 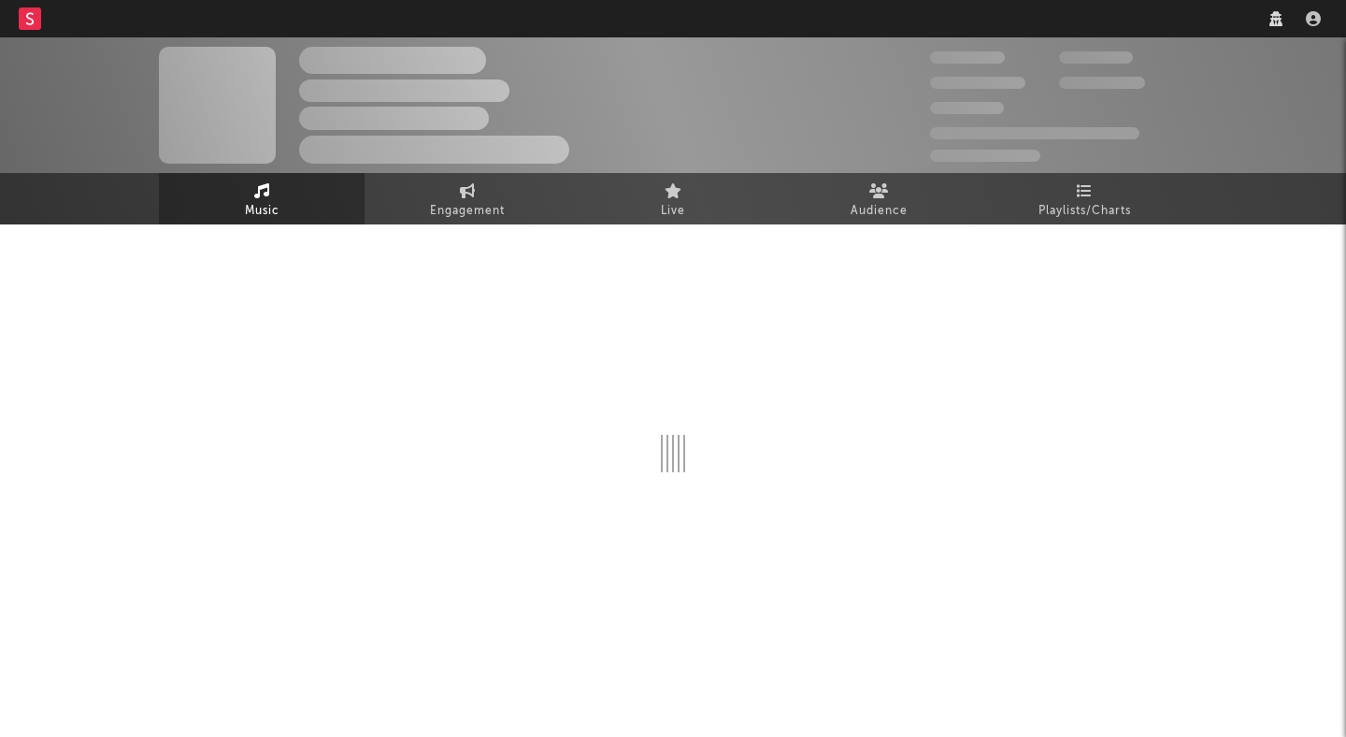 I want to click on span: Live, so click(x=673, y=211).